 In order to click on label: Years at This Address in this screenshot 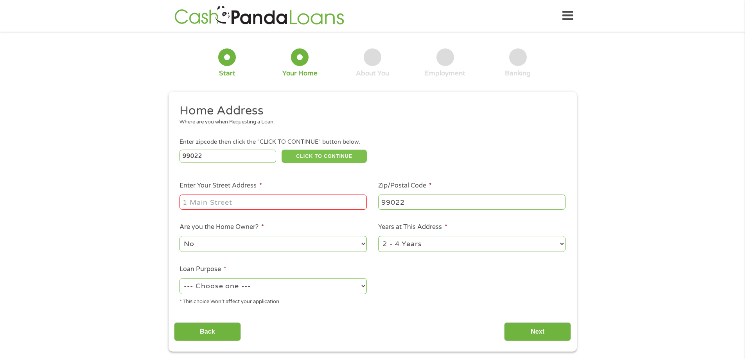, I will do `click(412, 227)`.